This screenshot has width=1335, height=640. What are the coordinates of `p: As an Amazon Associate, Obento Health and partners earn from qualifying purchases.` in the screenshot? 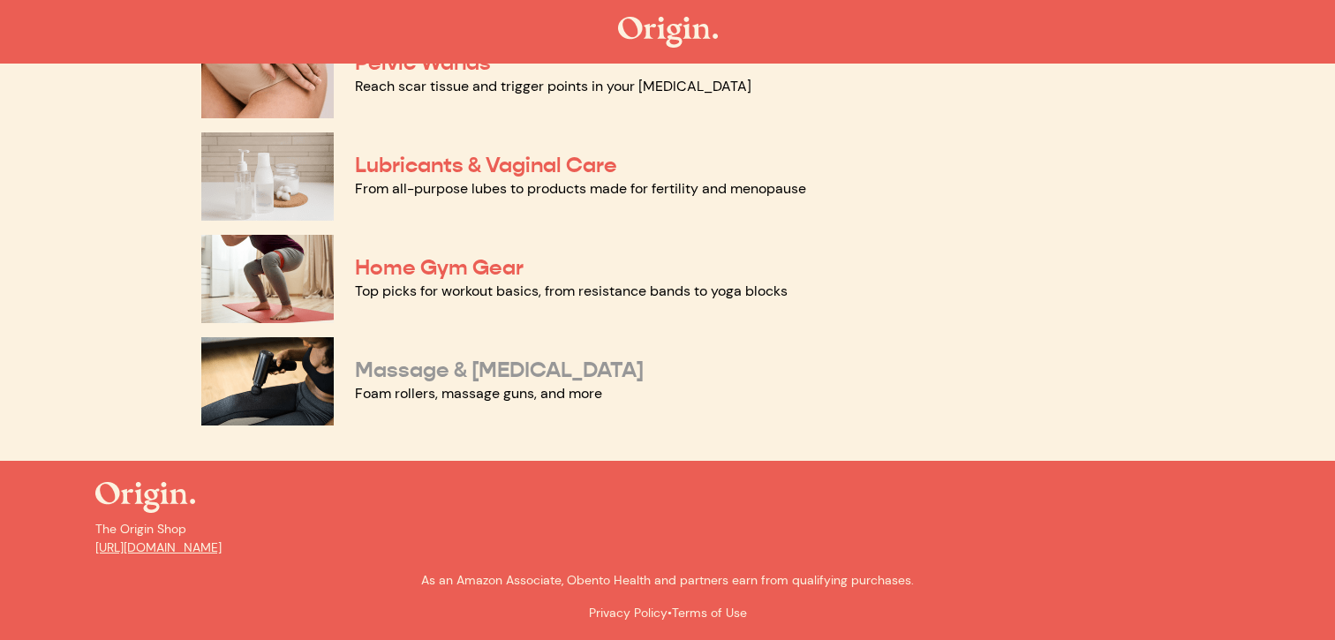 It's located at (667, 580).